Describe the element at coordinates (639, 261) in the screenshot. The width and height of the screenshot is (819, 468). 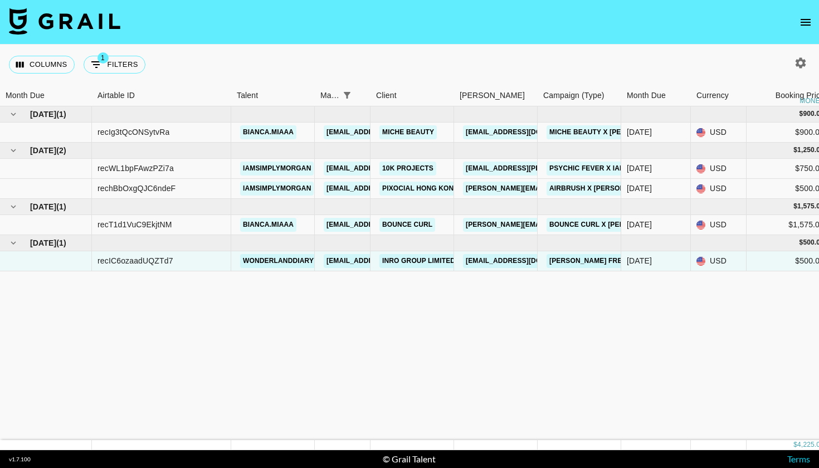
I see `div: Sep '25` at that location.